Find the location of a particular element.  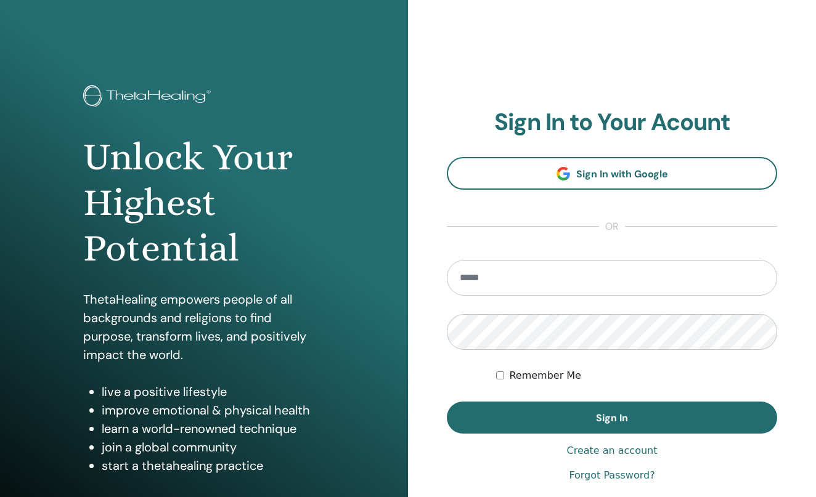

li: improve emotional & physical health is located at coordinates (213, 410).